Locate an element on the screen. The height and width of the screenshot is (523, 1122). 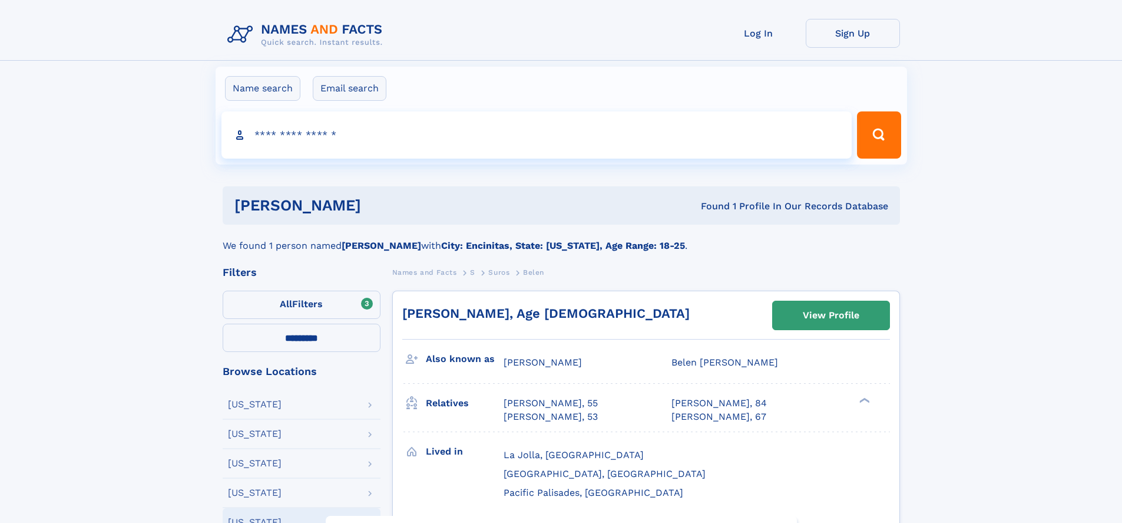
input: search input is located at coordinates (537, 135).